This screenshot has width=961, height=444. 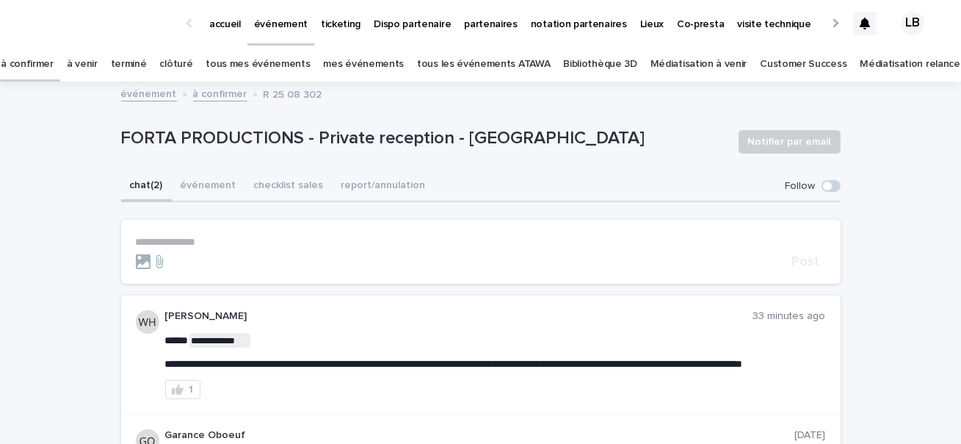 I want to click on p: Follow, so click(x=801, y=186).